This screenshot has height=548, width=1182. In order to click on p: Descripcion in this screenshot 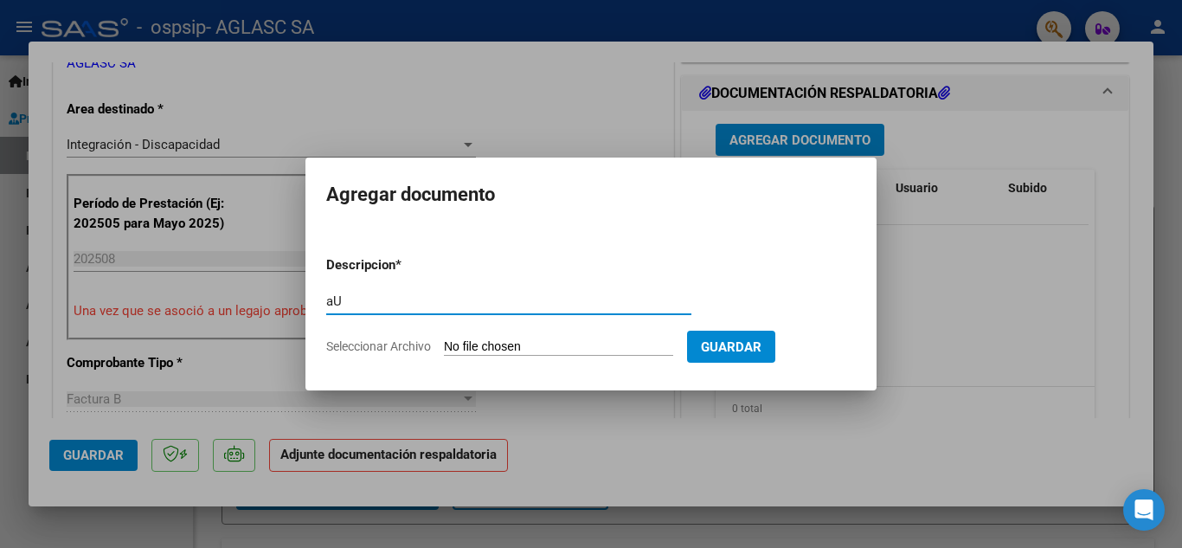, I will do `click(406, 265)`.